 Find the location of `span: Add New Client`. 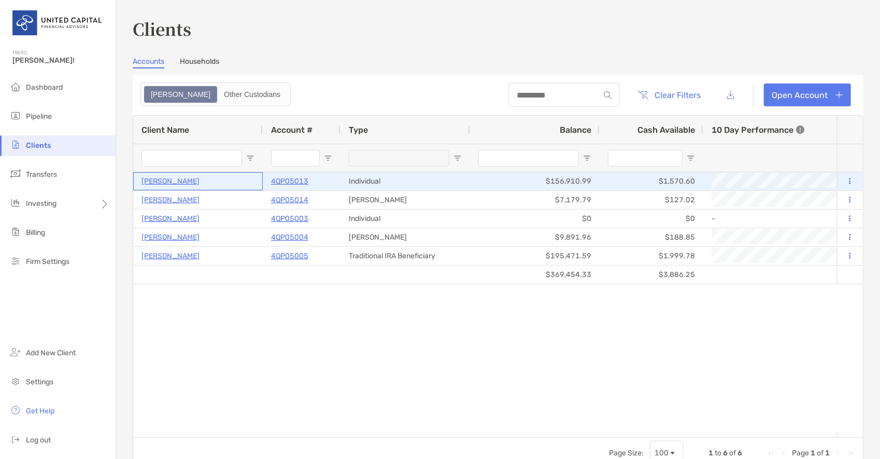

span: Add New Client is located at coordinates (51, 352).